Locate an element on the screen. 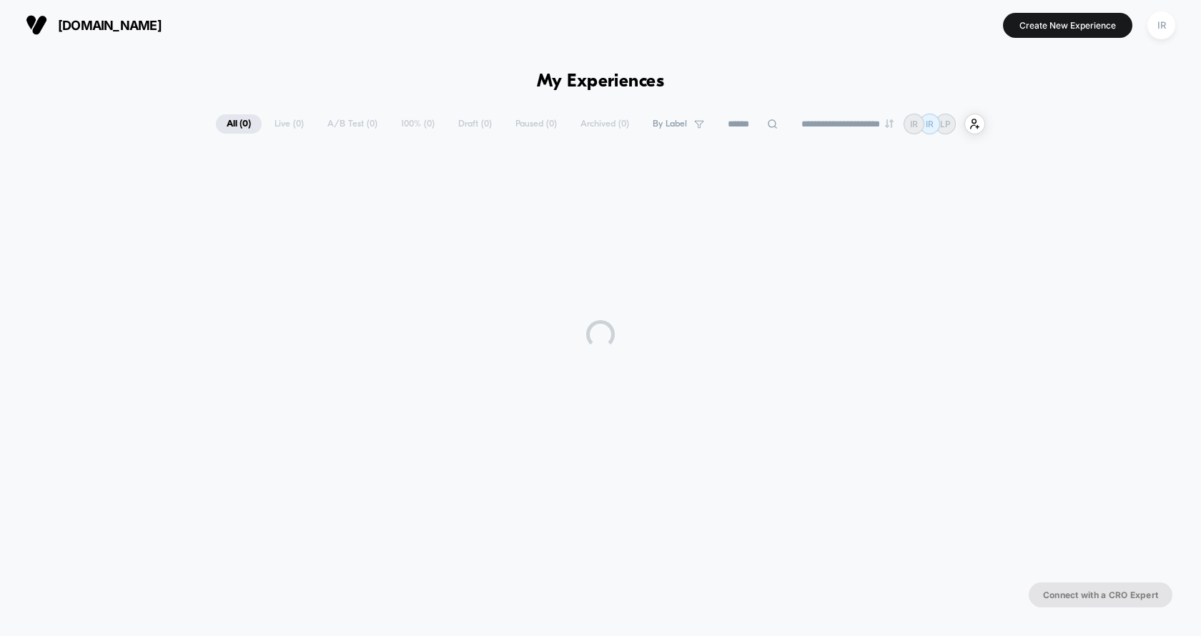  h1: My Experiences is located at coordinates (600, 81).